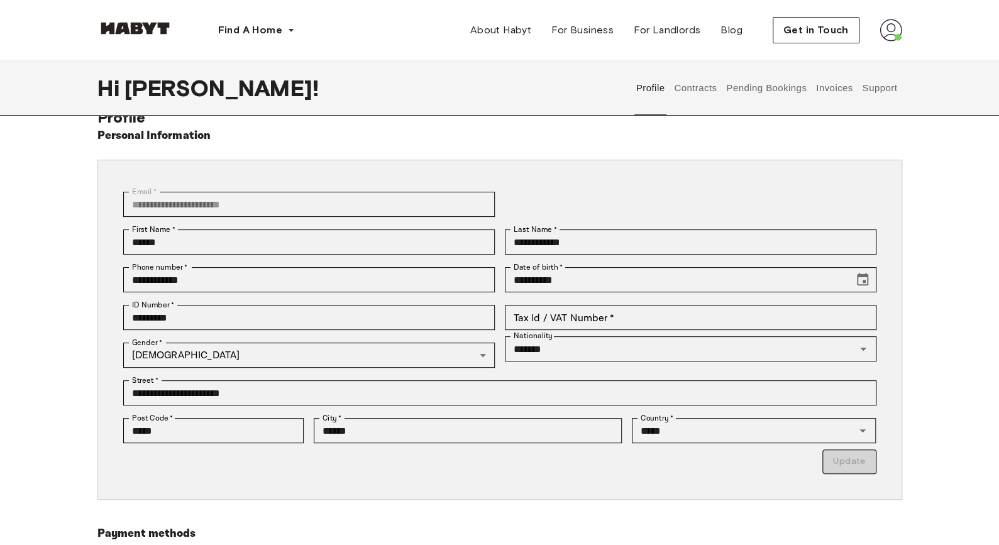 The image size is (999, 545). I want to click on label: ID Number, so click(153, 305).